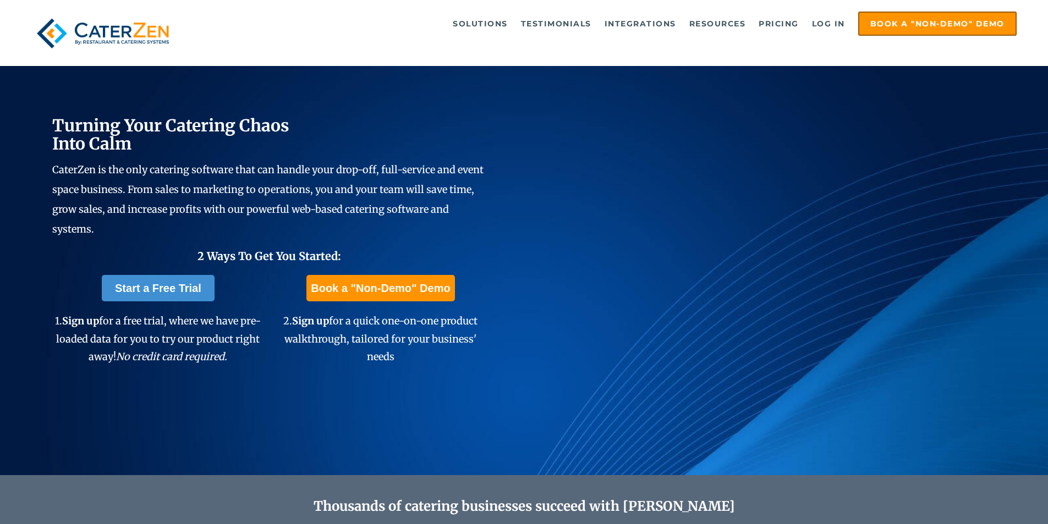  What do you see at coordinates (717, 24) in the screenshot?
I see `a: Resources` at bounding box center [717, 24].